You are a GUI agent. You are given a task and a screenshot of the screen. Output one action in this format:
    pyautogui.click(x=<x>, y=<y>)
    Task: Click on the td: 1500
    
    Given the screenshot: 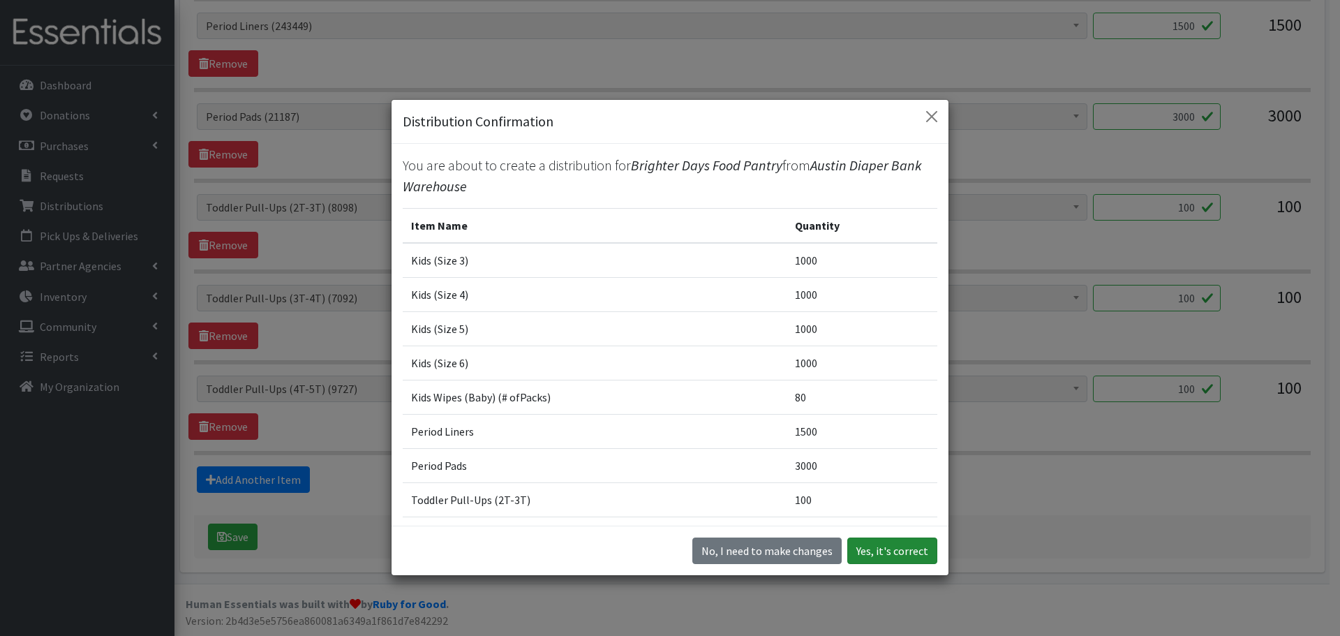 What is the action you would take?
    pyautogui.click(x=862, y=431)
    